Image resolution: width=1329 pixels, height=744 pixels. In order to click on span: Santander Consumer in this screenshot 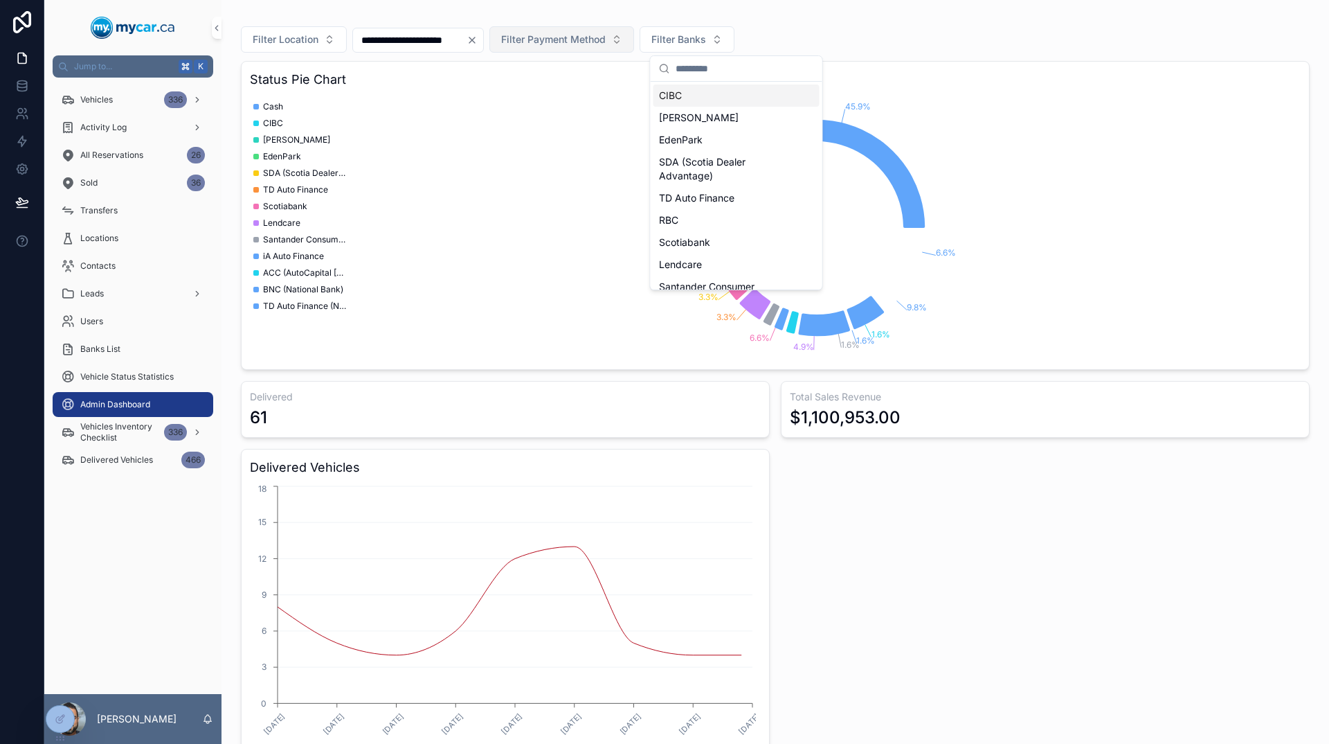, I will do `click(305, 240)`.